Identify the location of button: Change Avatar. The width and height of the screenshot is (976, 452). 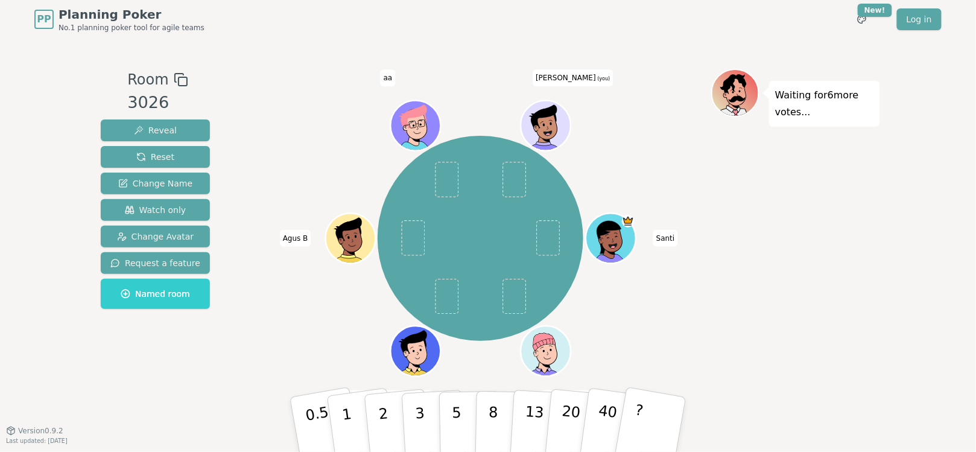
(155, 236).